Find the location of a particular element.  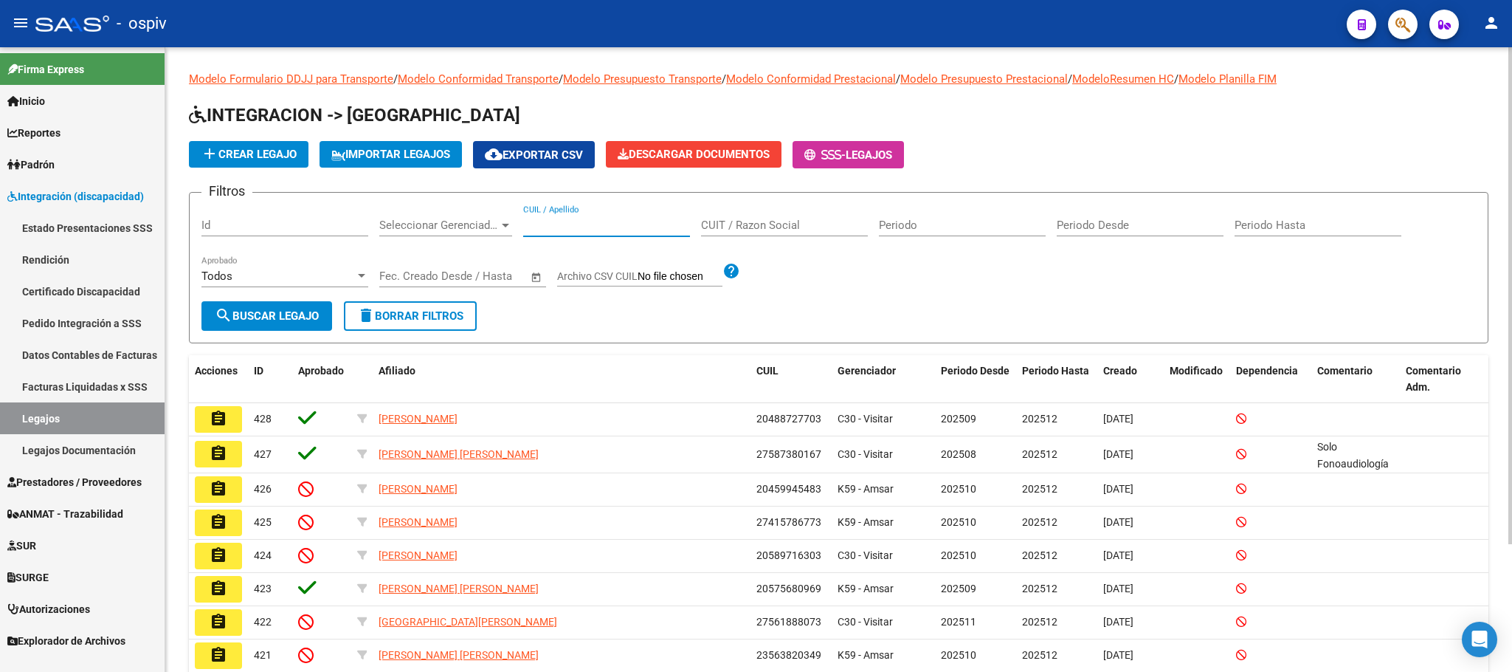

span: Explorador de Archivos is located at coordinates (66, 641).